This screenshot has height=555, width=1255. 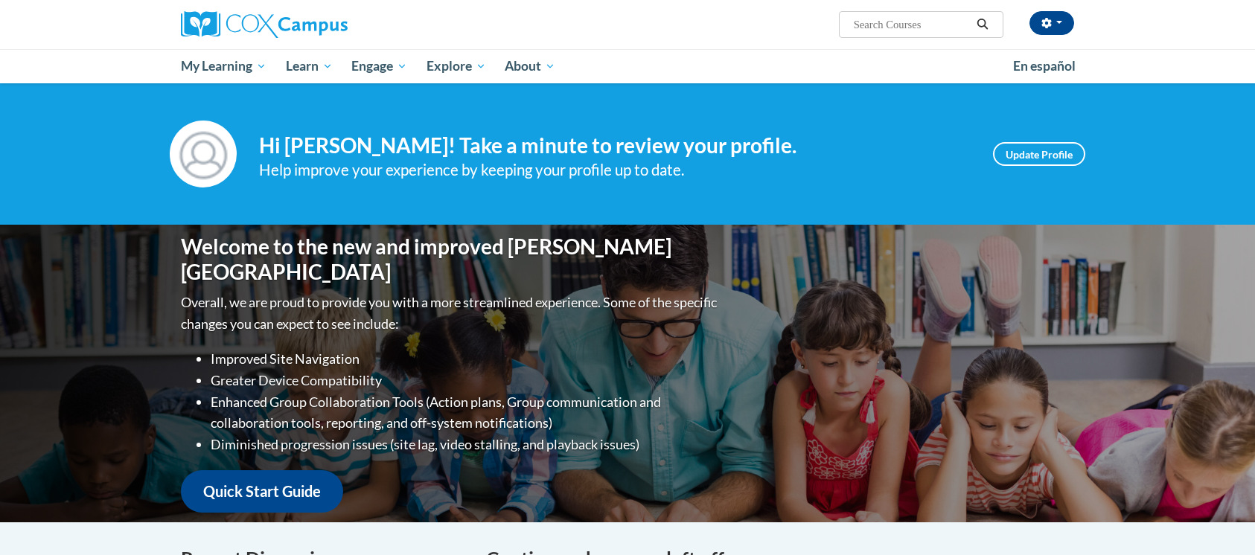 I want to click on li: Greater Device Compatibility, so click(x=465, y=380).